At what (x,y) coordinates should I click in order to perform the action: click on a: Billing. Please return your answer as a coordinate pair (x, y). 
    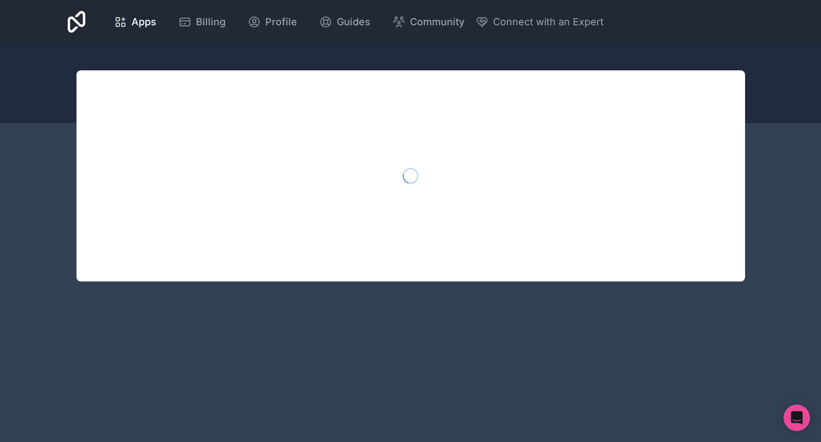
    Looking at the image, I should click on (202, 22).